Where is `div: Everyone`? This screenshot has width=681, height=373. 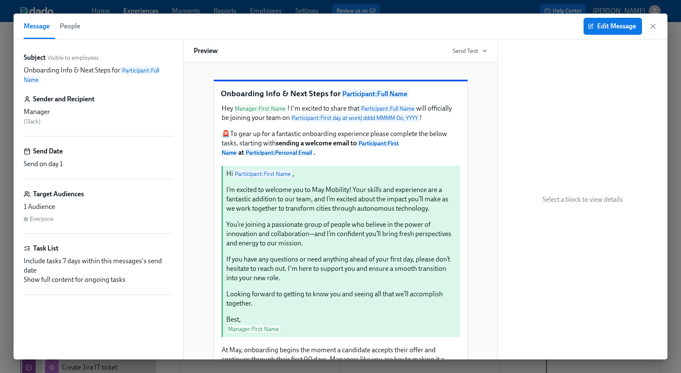 div: Everyone is located at coordinates (42, 219).